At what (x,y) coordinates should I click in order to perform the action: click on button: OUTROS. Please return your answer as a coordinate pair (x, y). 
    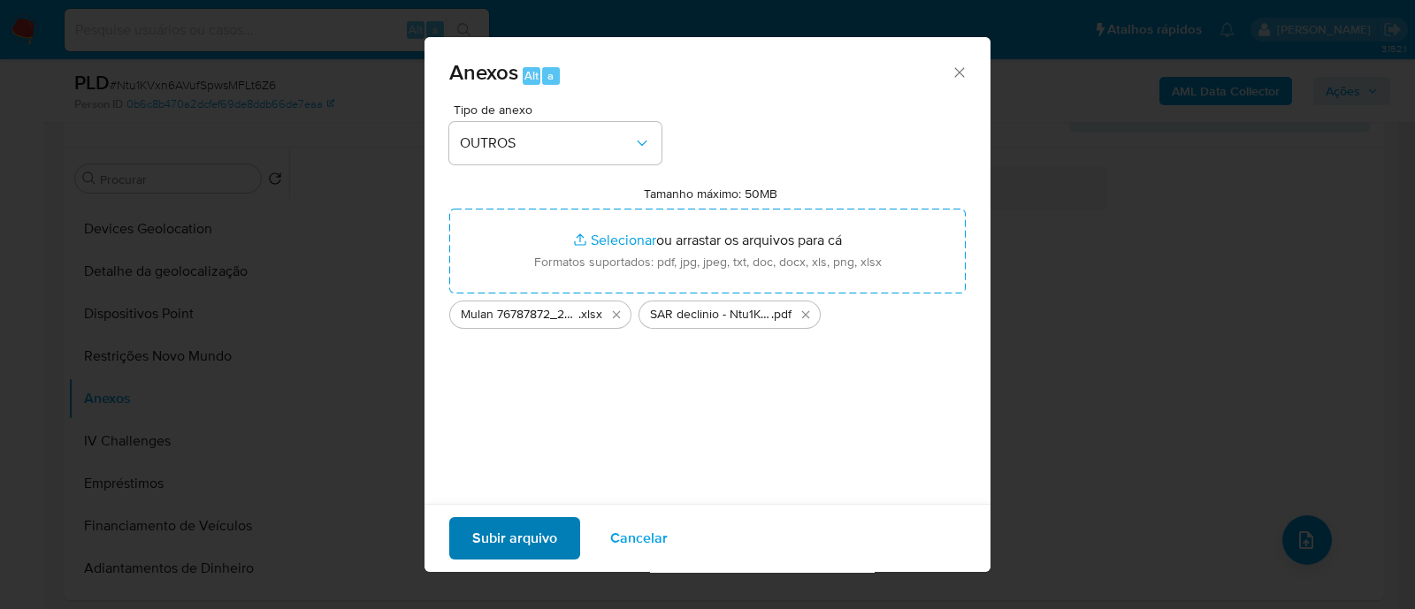
    Looking at the image, I should click on (555, 143).